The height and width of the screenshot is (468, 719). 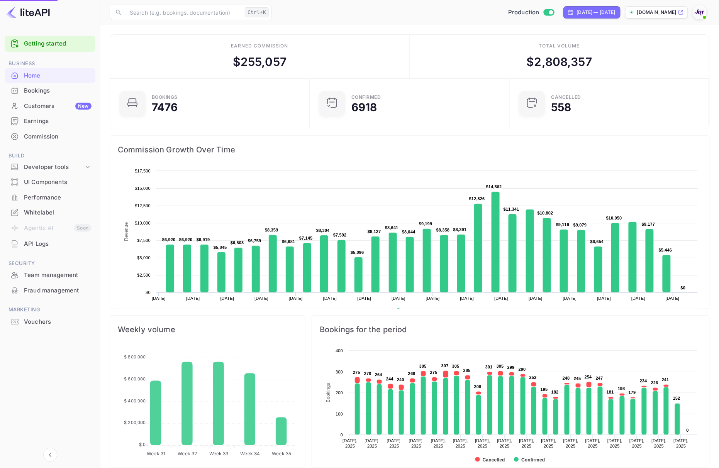 I want to click on span: Commission Growth Over Time, so click(x=409, y=150).